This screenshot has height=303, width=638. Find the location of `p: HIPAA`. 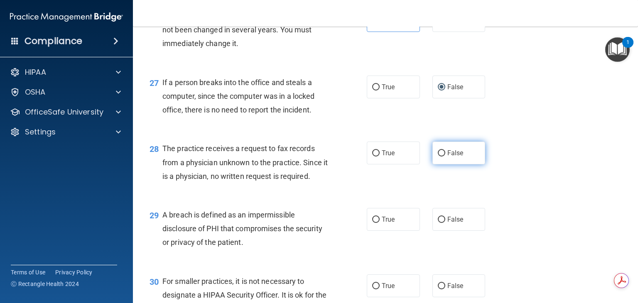

p: HIPAA is located at coordinates (35, 72).